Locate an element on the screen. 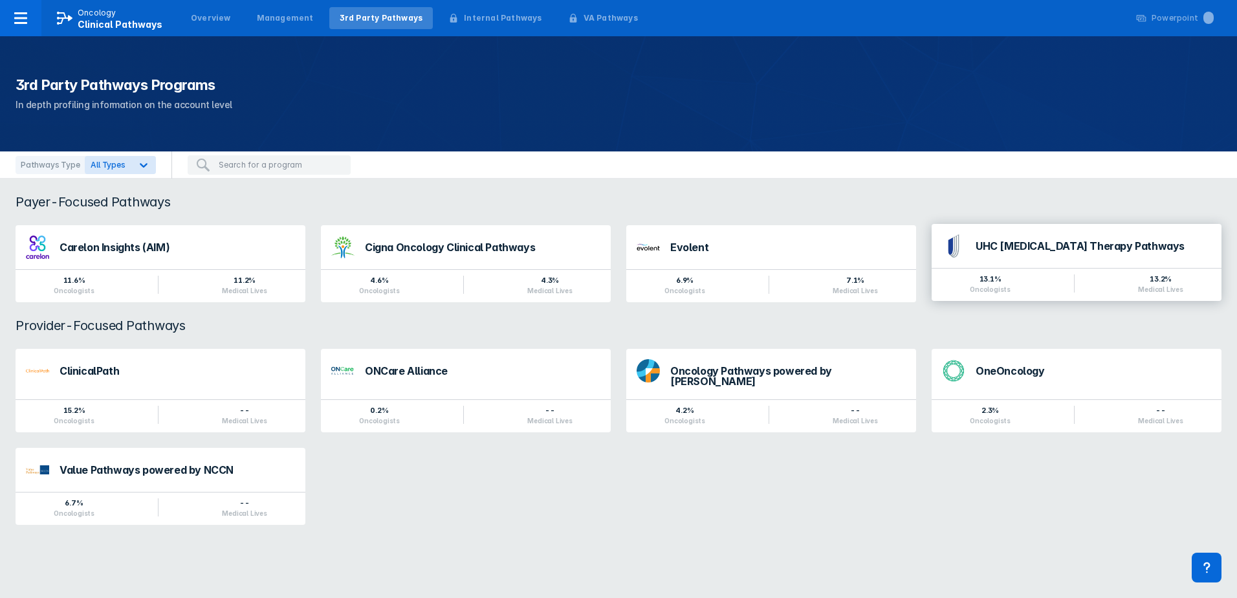 The width and height of the screenshot is (1237, 598). div: Cigna Oncology Clinical Pathways is located at coordinates (483, 247).